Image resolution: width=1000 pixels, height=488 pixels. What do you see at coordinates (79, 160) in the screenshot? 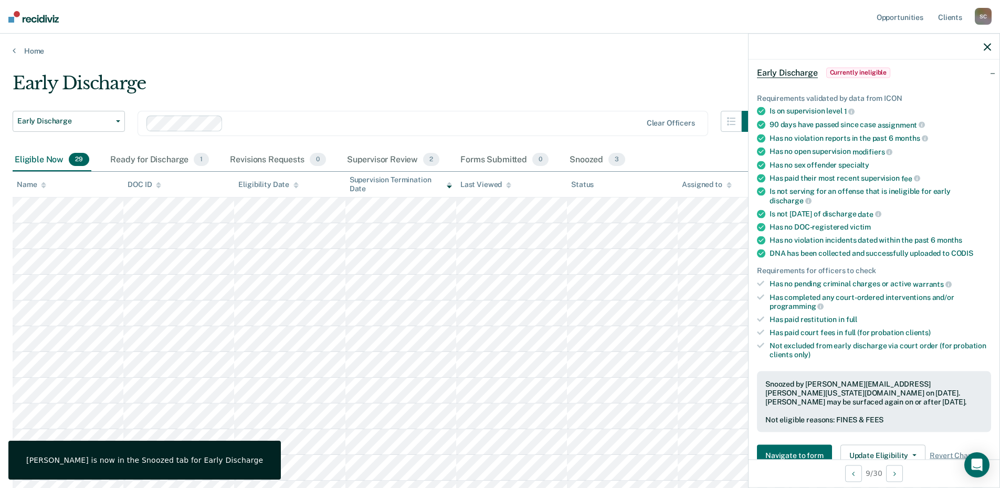
I see `span: 29` at bounding box center [79, 160].